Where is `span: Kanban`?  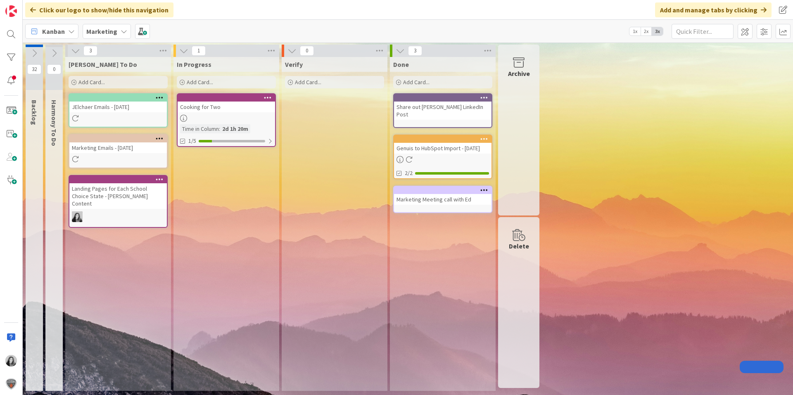
span: Kanban is located at coordinates (53, 31).